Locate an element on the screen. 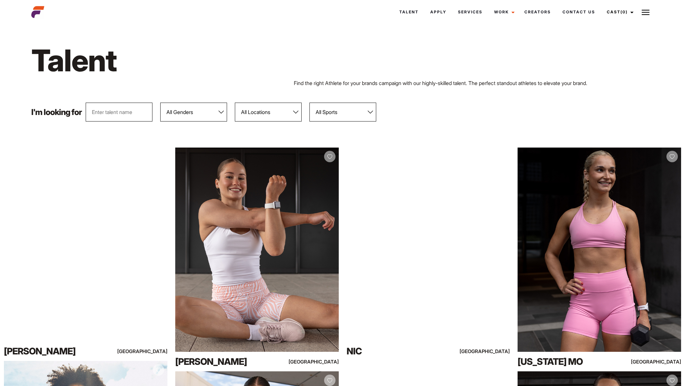 This screenshot has height=386, width=685. div: Nic is located at coordinates (396, 351).